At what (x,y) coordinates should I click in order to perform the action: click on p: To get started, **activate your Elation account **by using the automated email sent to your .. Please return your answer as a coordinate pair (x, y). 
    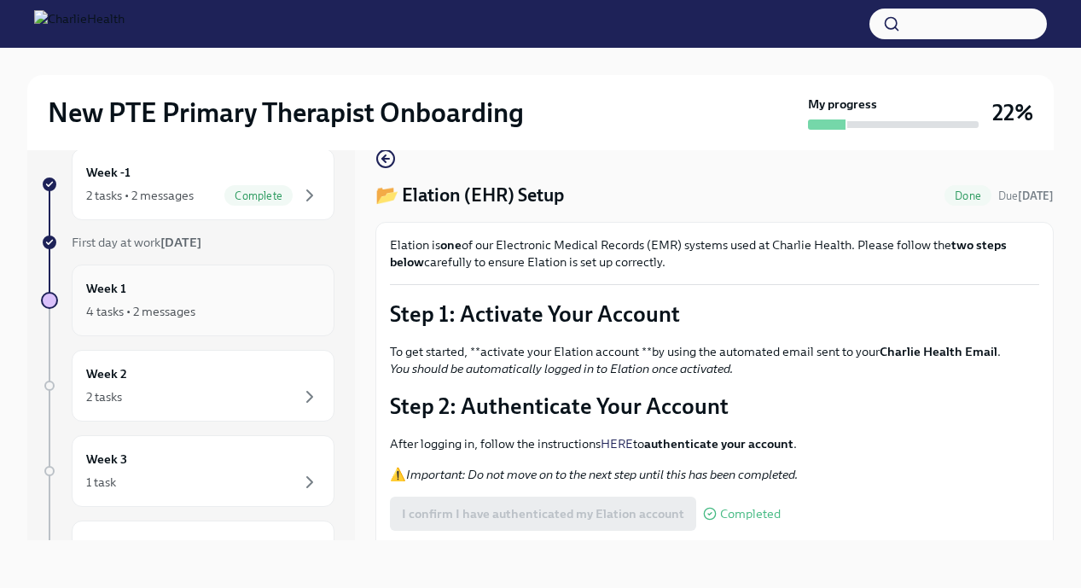
    Looking at the image, I should click on (714, 360).